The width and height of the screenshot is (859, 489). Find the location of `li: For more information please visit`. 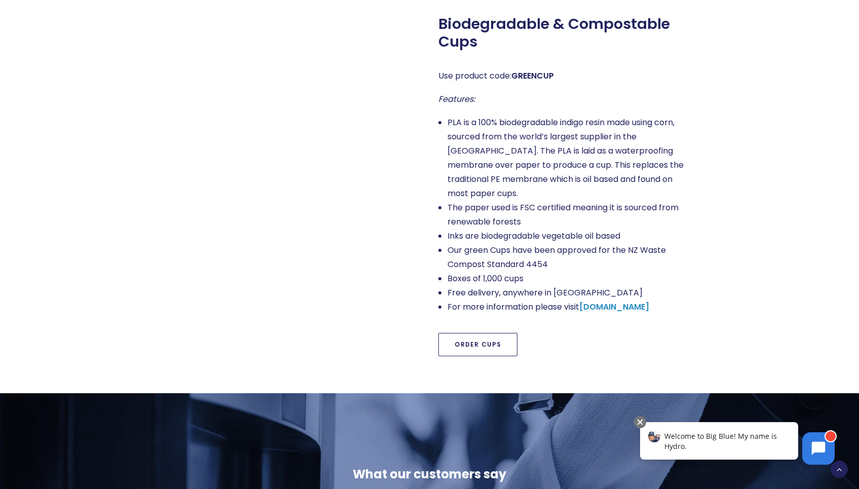

li: For more information please visit is located at coordinates (565, 307).